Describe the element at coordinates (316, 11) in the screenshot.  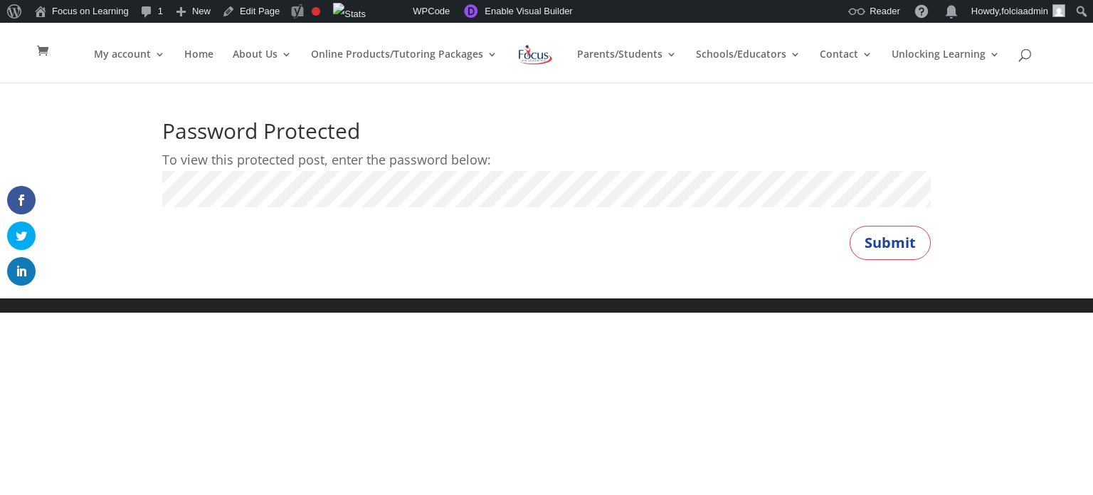
I see `div: Focus keyphrase not set` at that location.